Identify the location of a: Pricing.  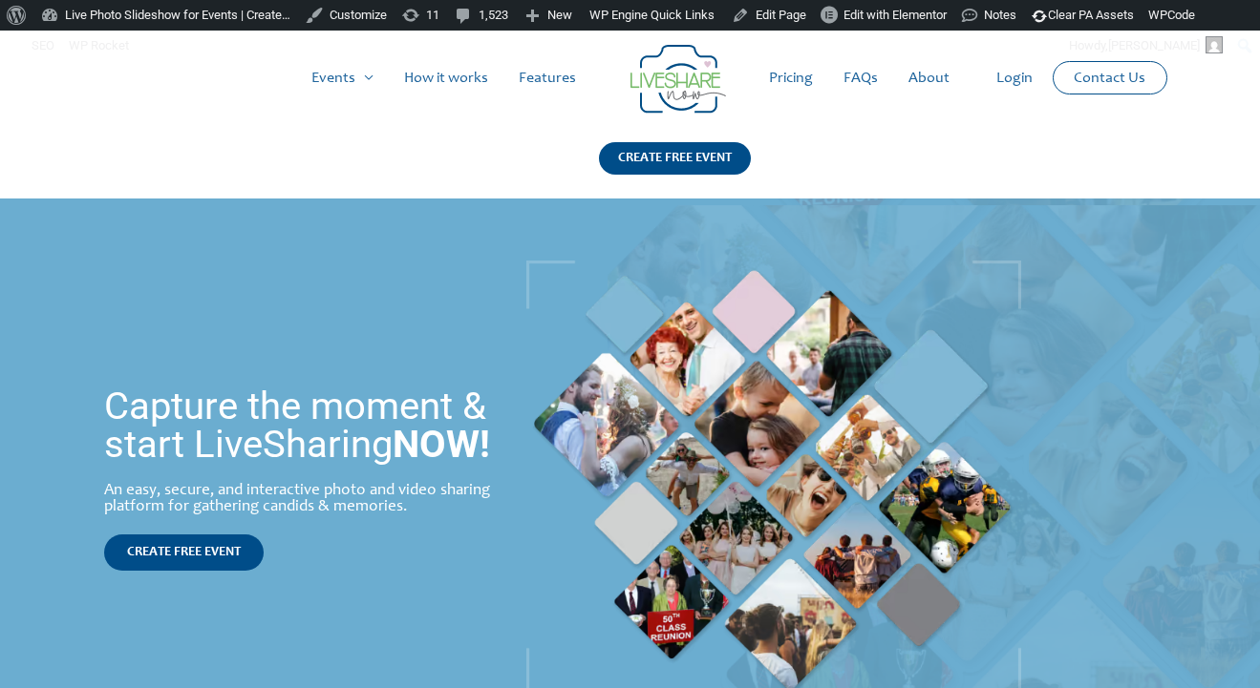
(791, 78).